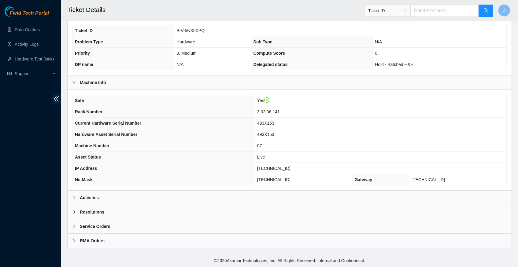 This screenshot has height=267, width=518. Describe the element at coordinates (269, 53) in the screenshot. I see `span: Compute Score` at that location.